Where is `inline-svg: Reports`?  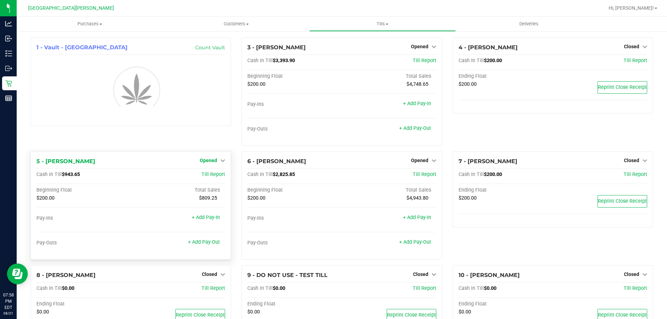 inline-svg: Reports is located at coordinates (9, 98).